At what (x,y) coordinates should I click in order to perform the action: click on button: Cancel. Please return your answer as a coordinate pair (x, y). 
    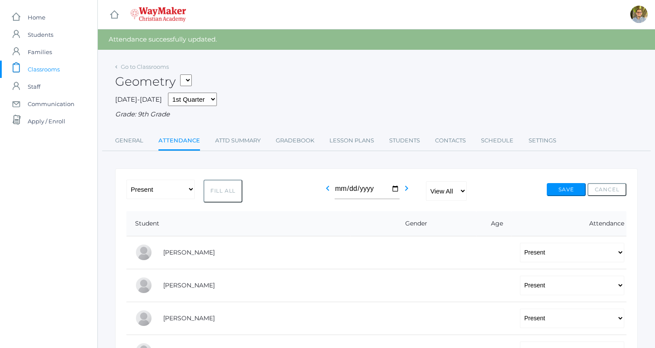
    Looking at the image, I should click on (607, 190).